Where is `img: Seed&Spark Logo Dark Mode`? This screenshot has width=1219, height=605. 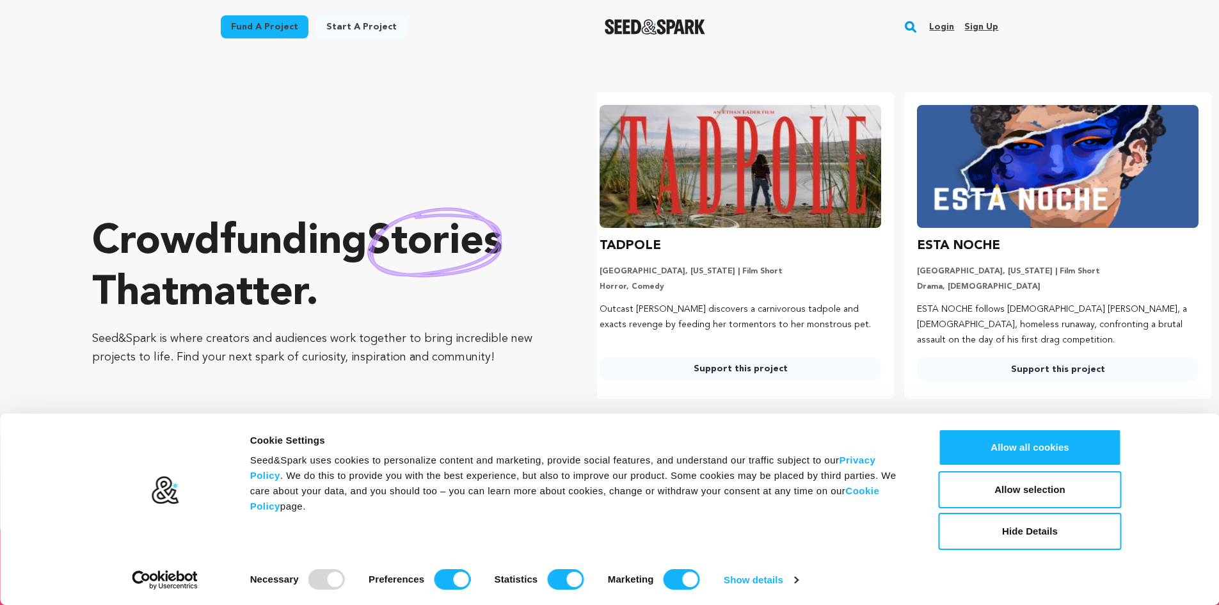
img: Seed&Spark Logo Dark Mode is located at coordinates (655, 27).